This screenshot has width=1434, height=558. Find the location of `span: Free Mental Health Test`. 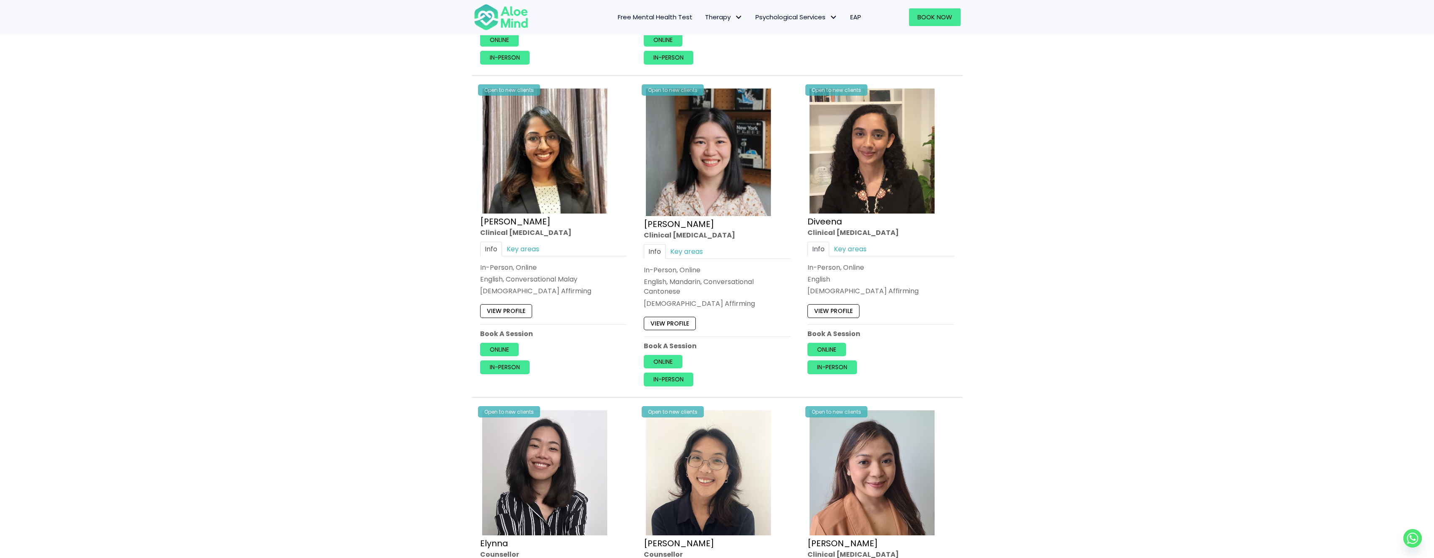

span: Free Mental Health Test is located at coordinates (655, 17).